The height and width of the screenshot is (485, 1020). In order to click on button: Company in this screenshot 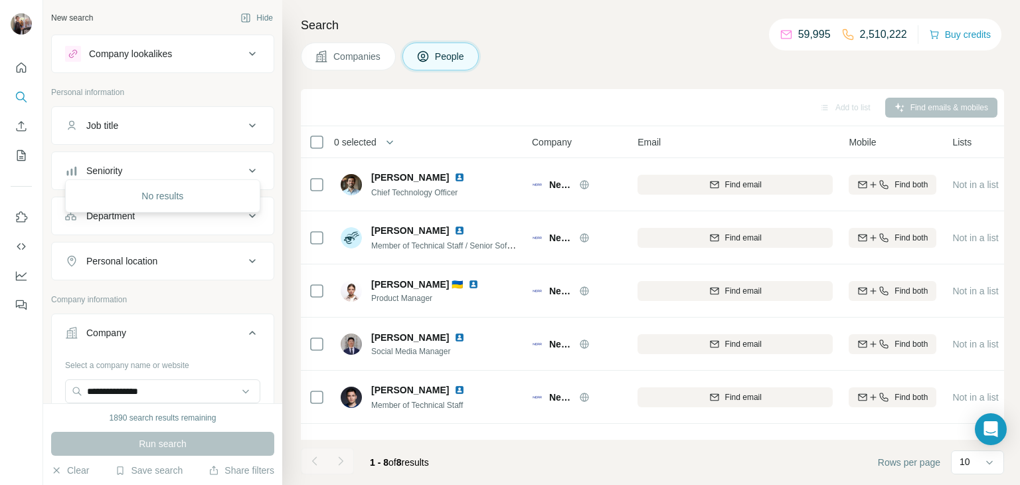, I will do `click(163, 336)`.